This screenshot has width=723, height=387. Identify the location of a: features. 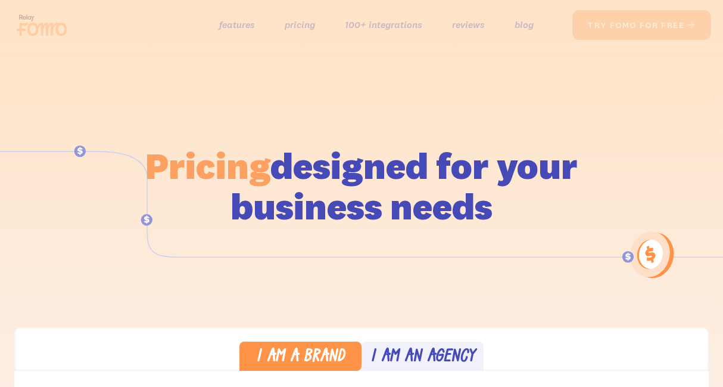
(237, 24).